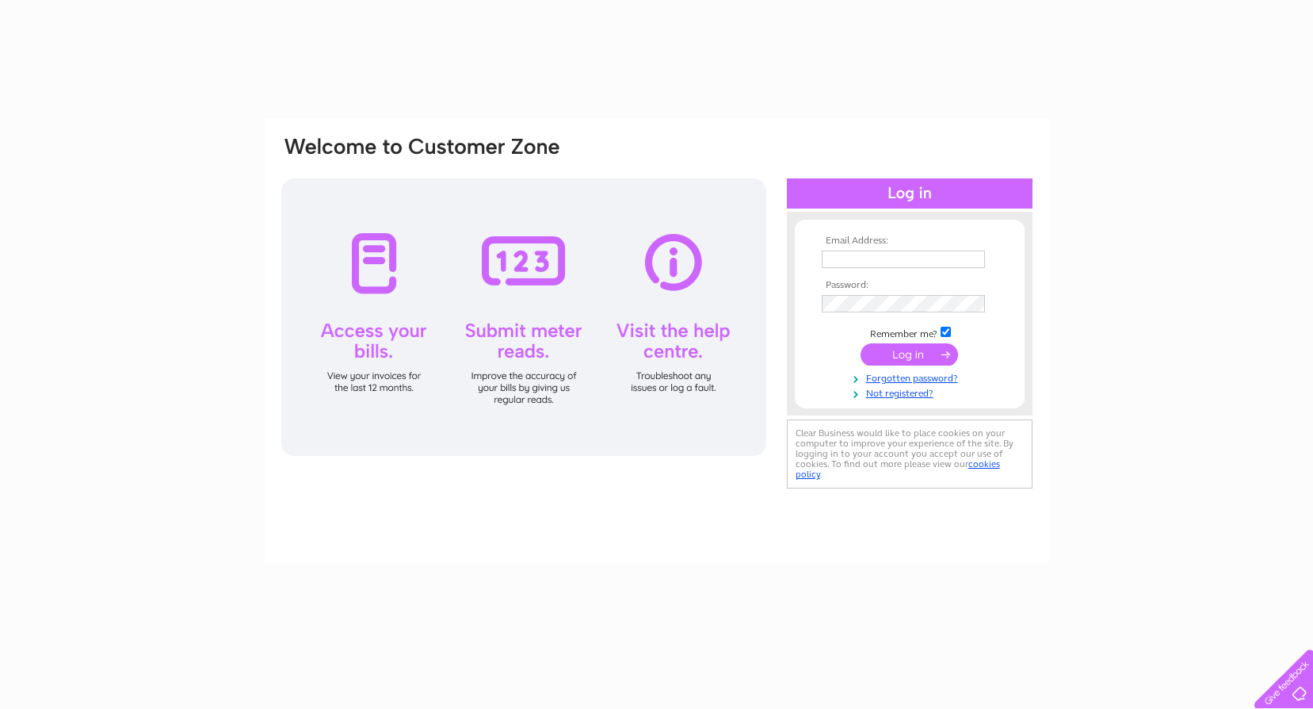 The height and width of the screenshot is (709, 1313). Describe the element at coordinates (898, 468) in the screenshot. I see `a: cookies policy` at that location.